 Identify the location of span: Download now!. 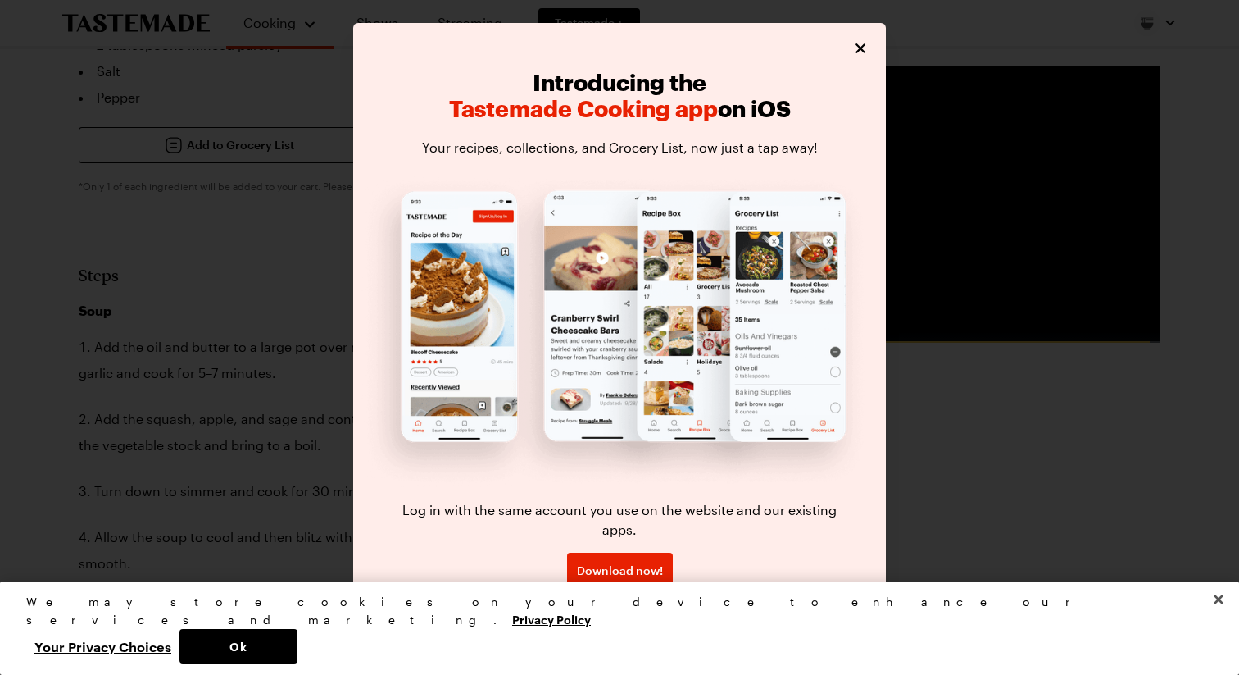
(620, 570).